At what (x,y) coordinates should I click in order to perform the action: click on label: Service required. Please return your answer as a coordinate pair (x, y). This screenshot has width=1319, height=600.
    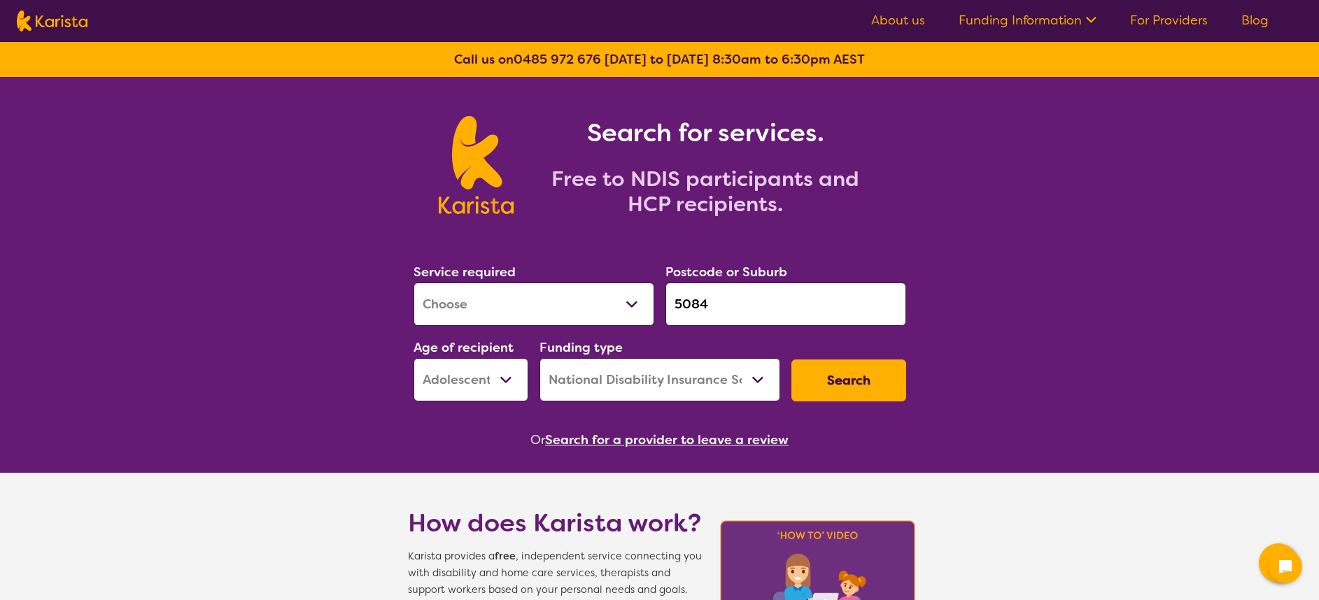
    Looking at the image, I should click on (465, 272).